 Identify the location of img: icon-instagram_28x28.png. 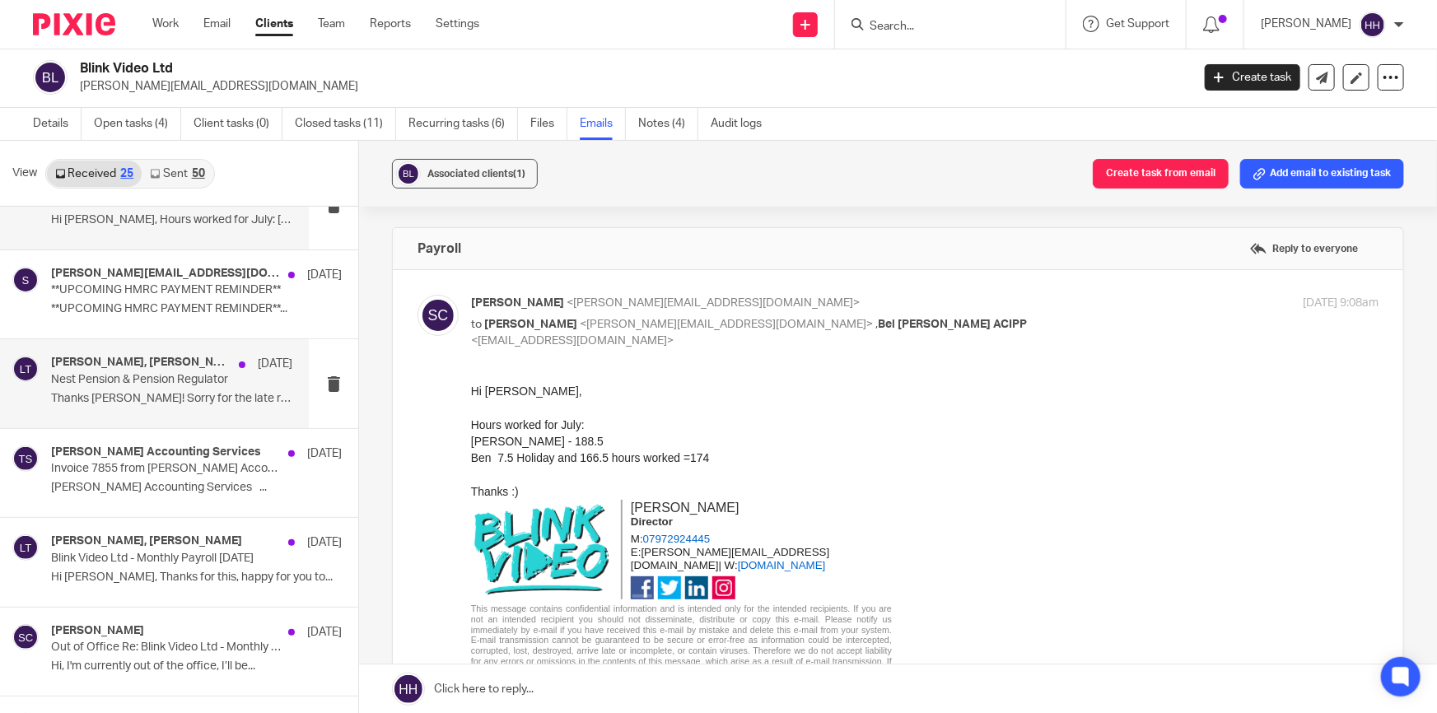
(253, 205).